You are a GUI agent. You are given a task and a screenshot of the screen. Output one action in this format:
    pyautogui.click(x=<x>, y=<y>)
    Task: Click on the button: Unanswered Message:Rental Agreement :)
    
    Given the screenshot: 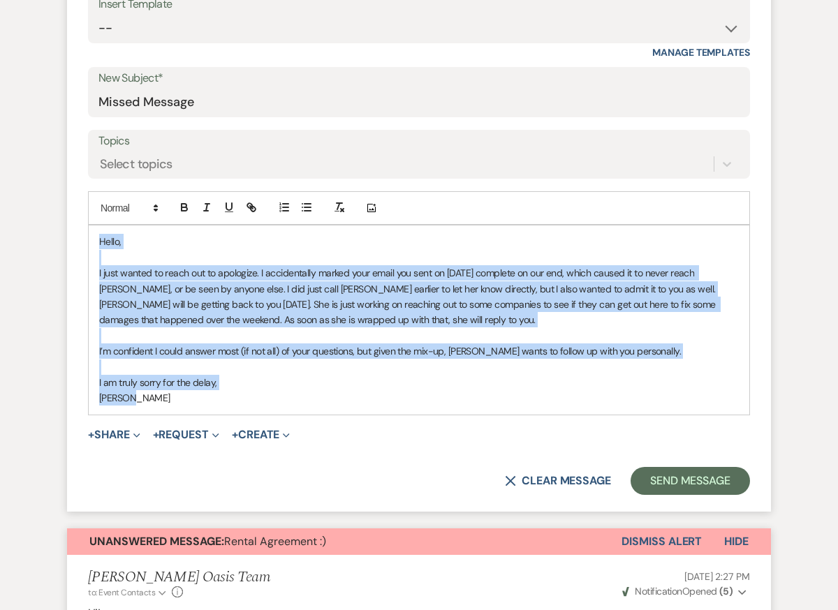 What is the action you would take?
    pyautogui.click(x=344, y=542)
    